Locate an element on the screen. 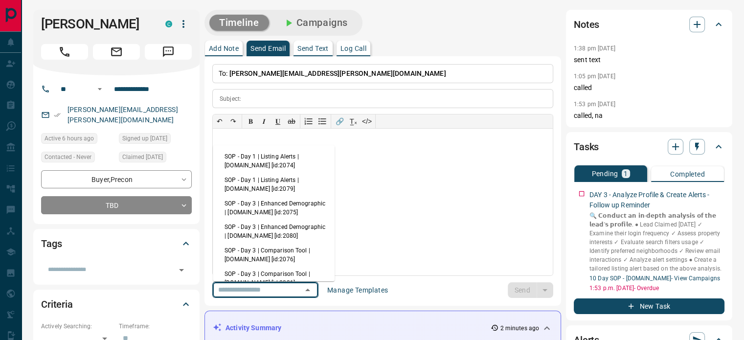 Image resolution: width=744 pixels, height=340 pixels. div: Criteria is located at coordinates (116, 304).